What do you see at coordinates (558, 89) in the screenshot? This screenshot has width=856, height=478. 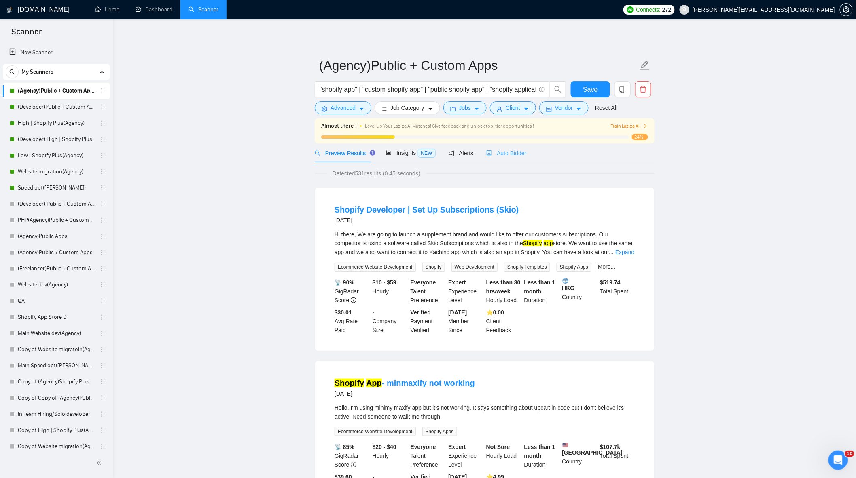 I see `button: search` at bounding box center [558, 89].